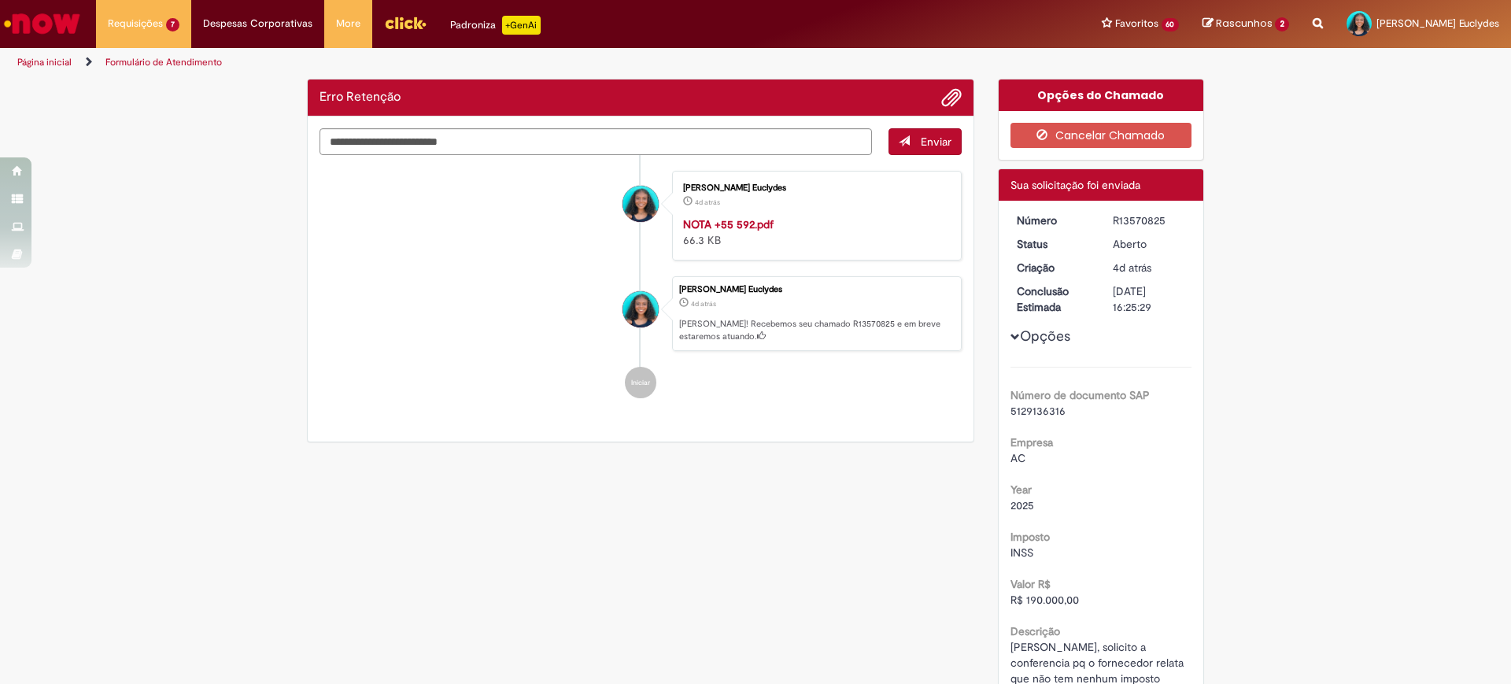 This screenshot has width=1511, height=684. Describe the element at coordinates (1053, 220) in the screenshot. I see `dt: Número` at that location.